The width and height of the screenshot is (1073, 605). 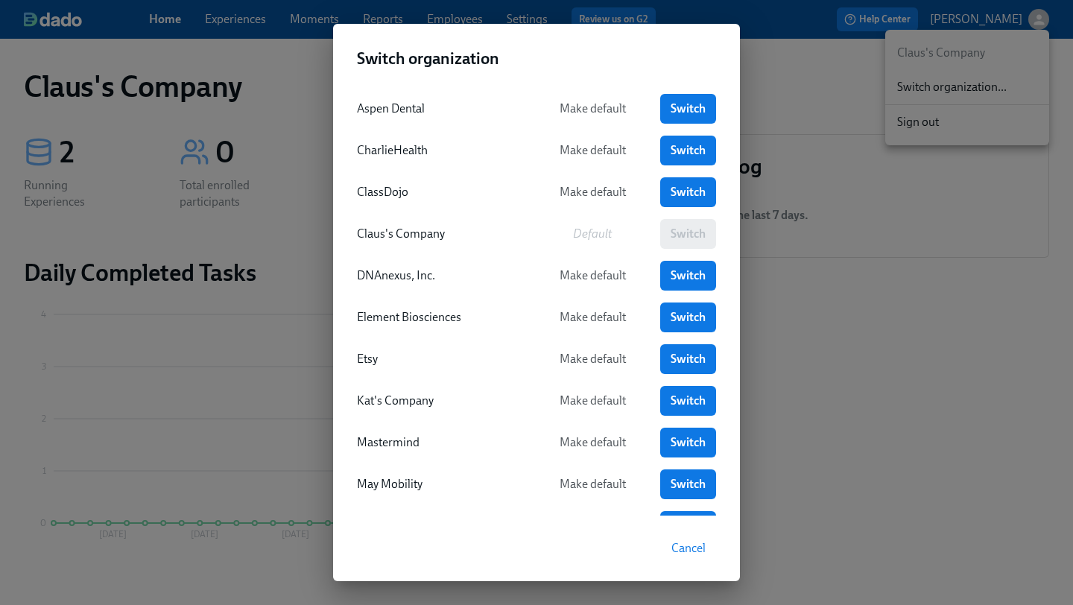 I want to click on div: Element Biosciences, so click(x=440, y=317).